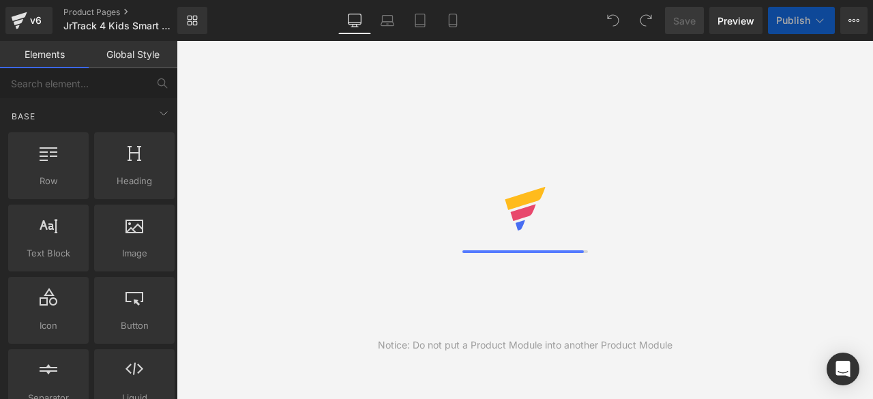 This screenshot has width=873, height=399. What do you see at coordinates (684, 20) in the screenshot?
I see `span: Save` at bounding box center [684, 20].